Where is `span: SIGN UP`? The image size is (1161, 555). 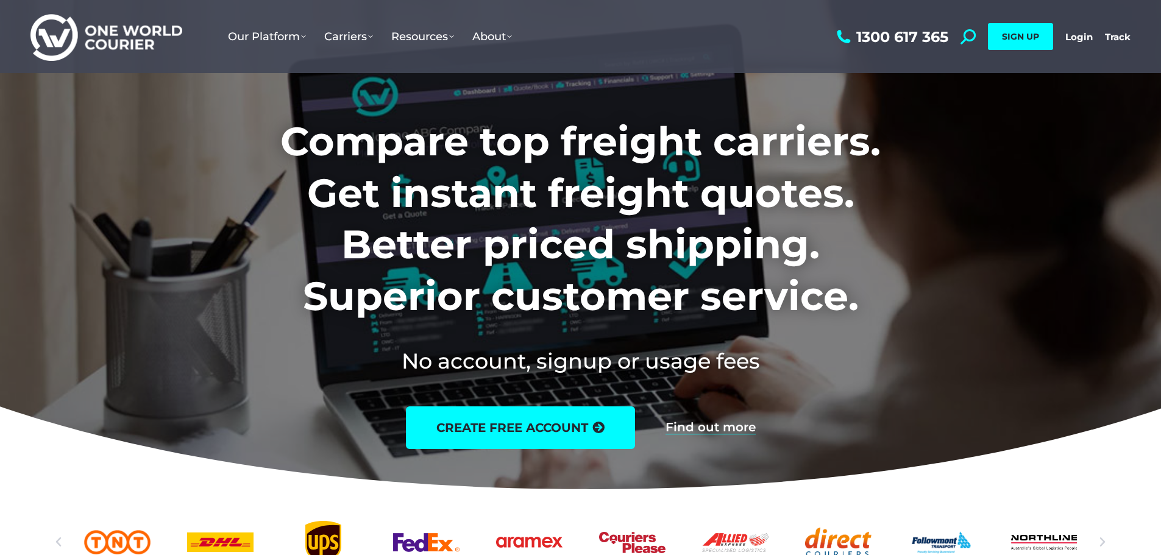
span: SIGN UP is located at coordinates (1020, 37).